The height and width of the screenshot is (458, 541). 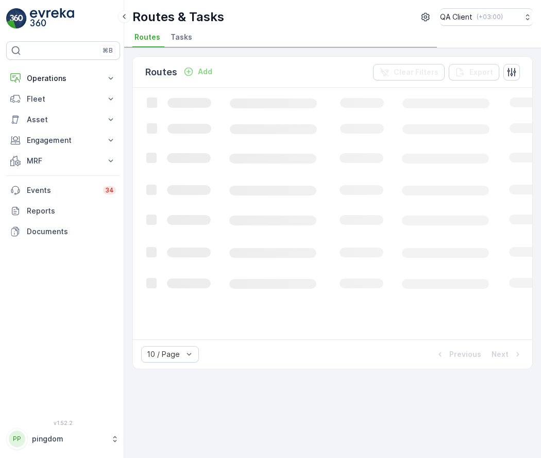 I want to click on p: Operations, so click(x=63, y=78).